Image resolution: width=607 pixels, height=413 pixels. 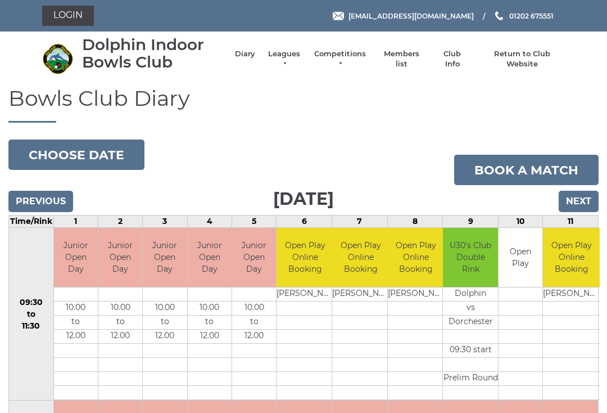 I want to click on td: 8, so click(x=415, y=222).